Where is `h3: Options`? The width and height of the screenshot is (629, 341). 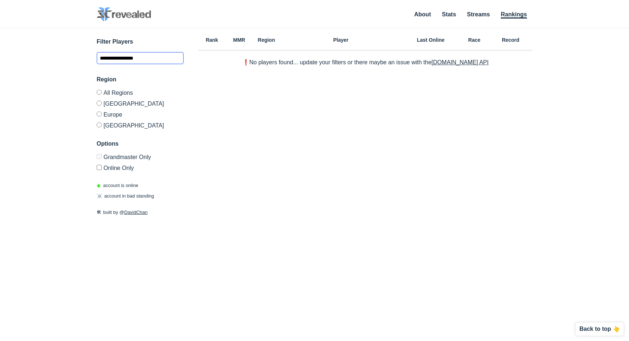
h3: Options is located at coordinates (140, 144).